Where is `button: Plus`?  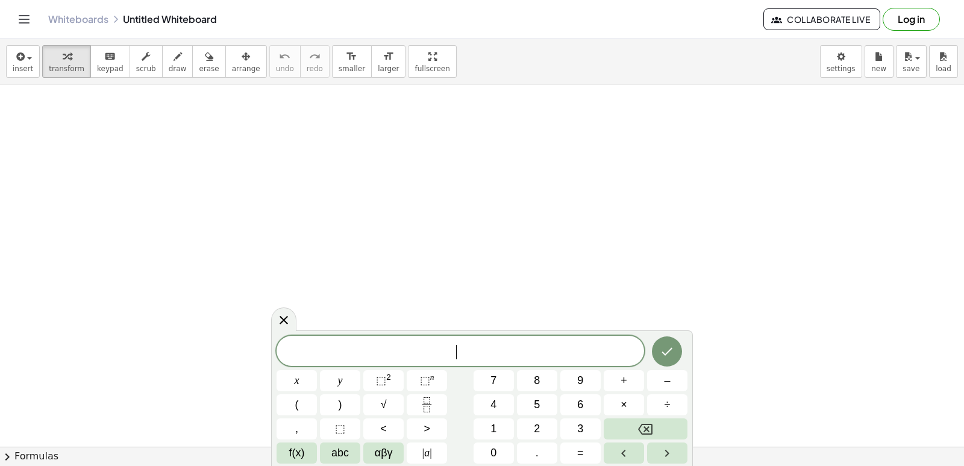 button: Plus is located at coordinates (623, 380).